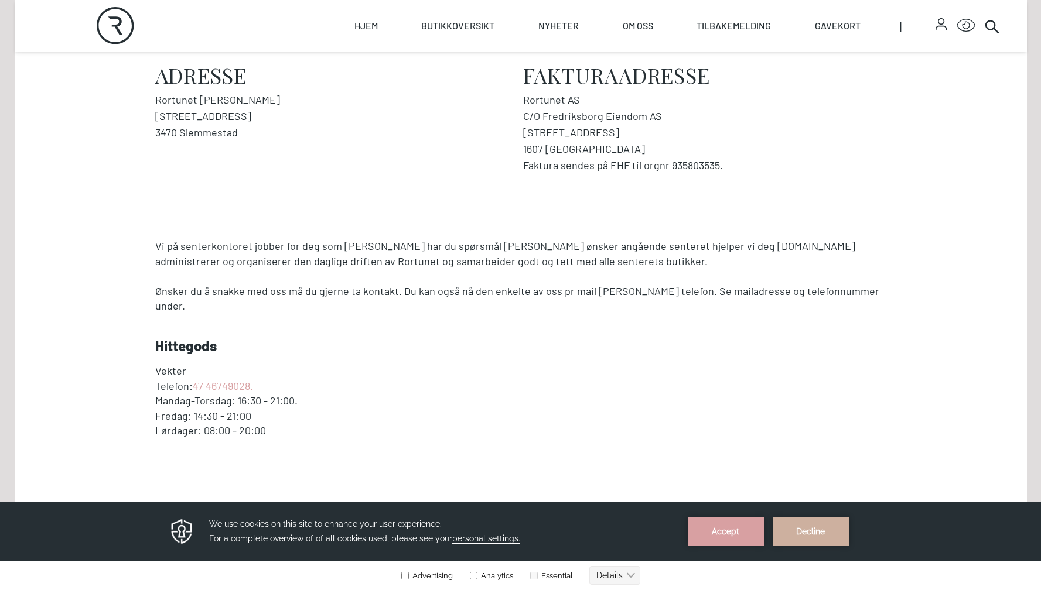 This screenshot has height=590, width=1041. I want to click on label: Analytics, so click(490, 73).